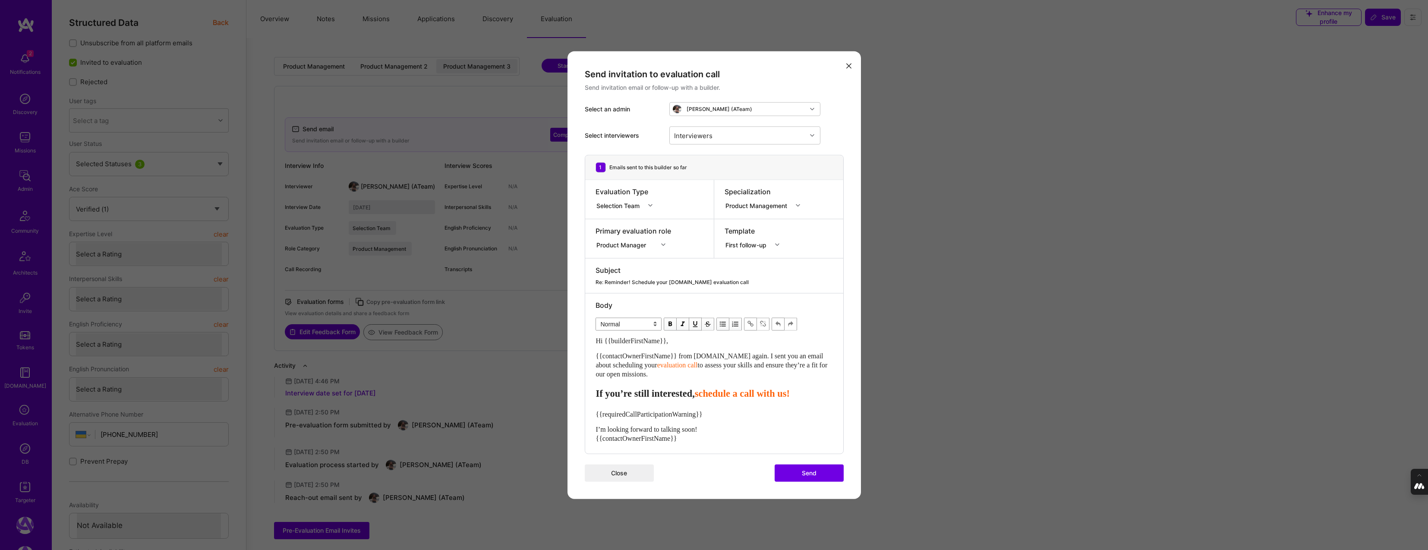 The width and height of the screenshot is (1428, 550). Describe the element at coordinates (648, 167) in the screenshot. I see `div: Emails sent to this builder so far` at that location.